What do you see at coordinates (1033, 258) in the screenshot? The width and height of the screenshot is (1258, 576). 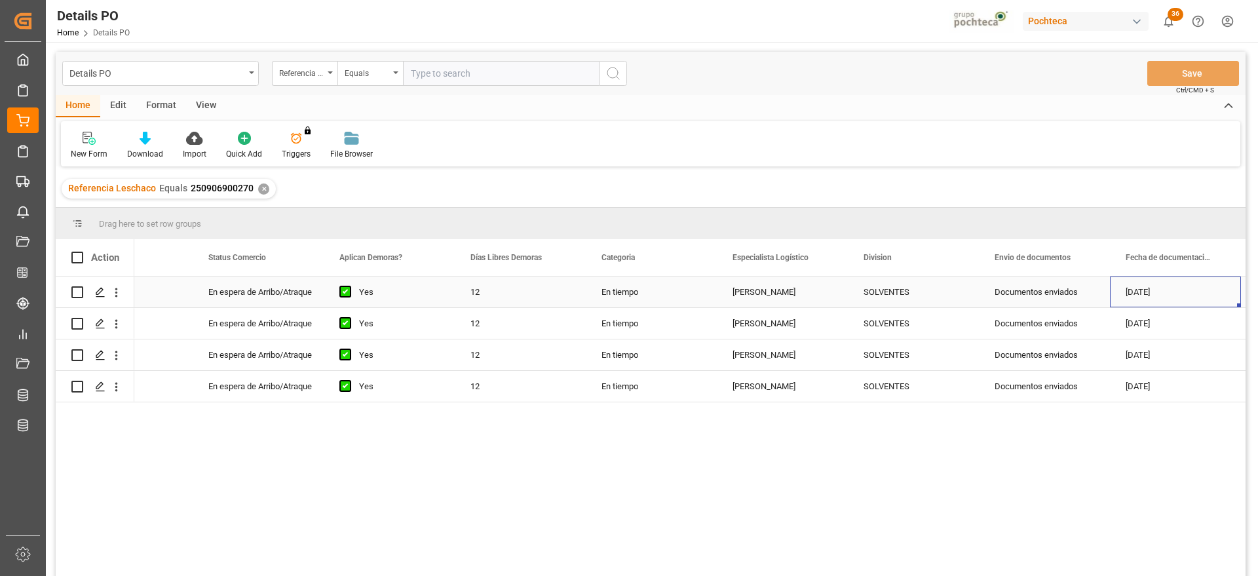 I see `span: Envio de documentos` at bounding box center [1033, 258].